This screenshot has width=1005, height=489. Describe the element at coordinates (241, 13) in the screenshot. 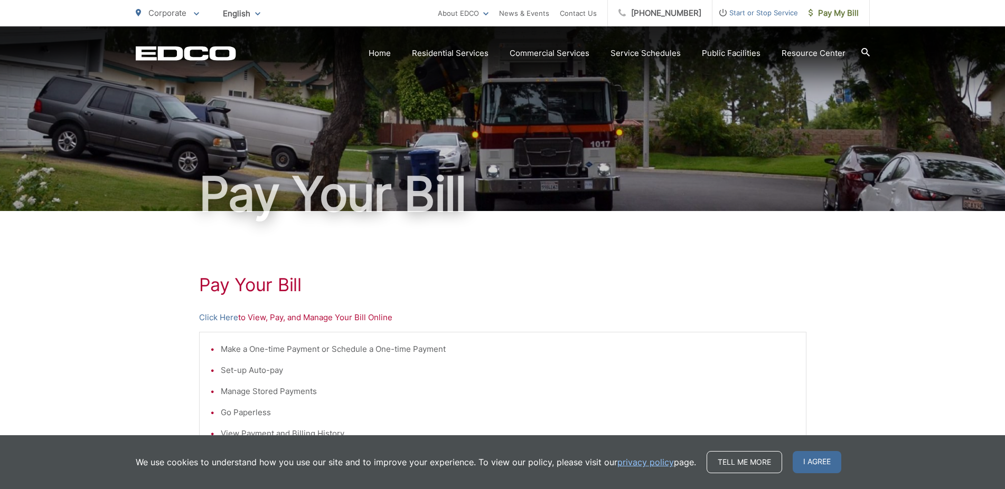

I see `span: English` at that location.